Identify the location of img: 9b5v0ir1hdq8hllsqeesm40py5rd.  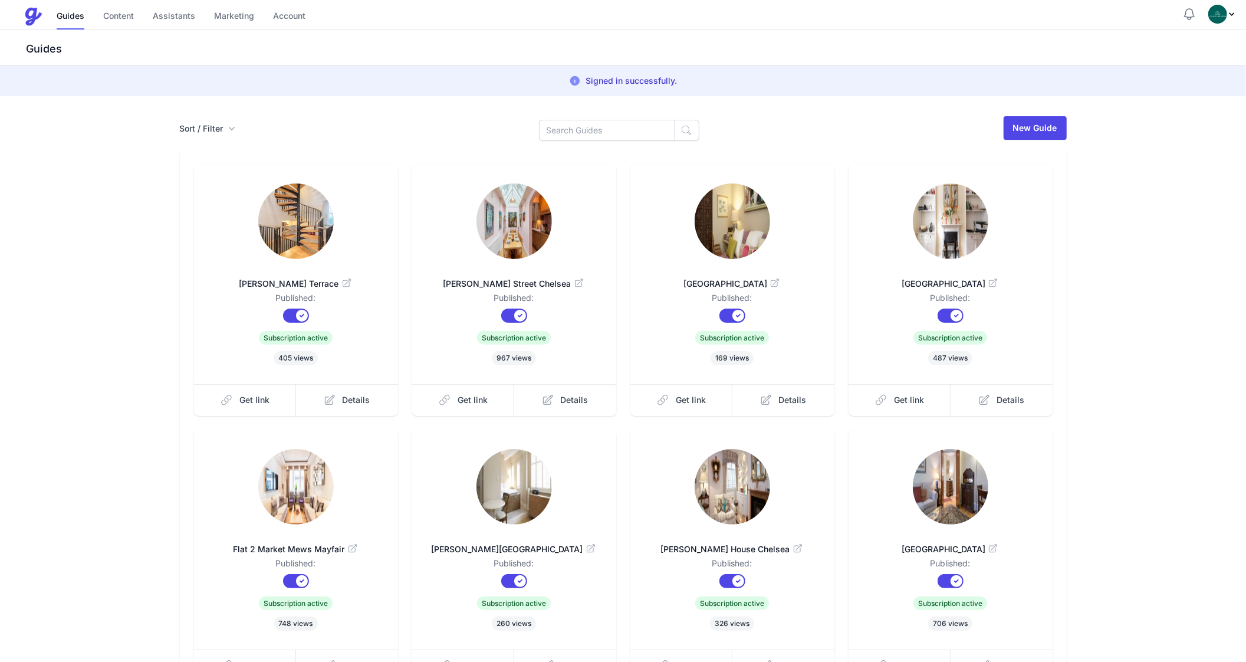
(733, 221).